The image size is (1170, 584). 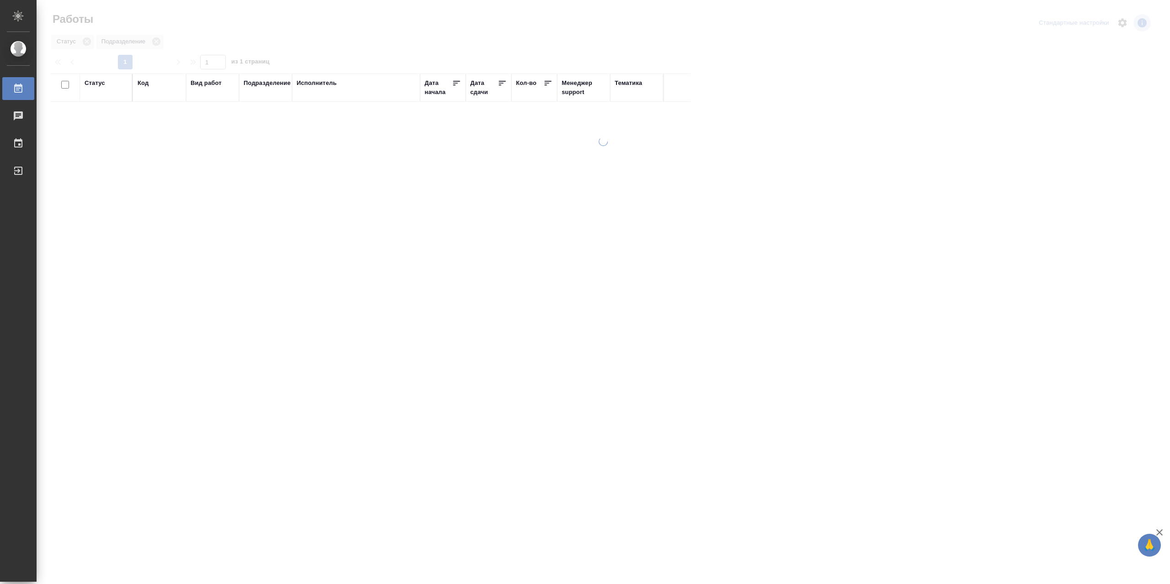 What do you see at coordinates (317, 83) in the screenshot?
I see `div: Исполнитель` at bounding box center [317, 83].